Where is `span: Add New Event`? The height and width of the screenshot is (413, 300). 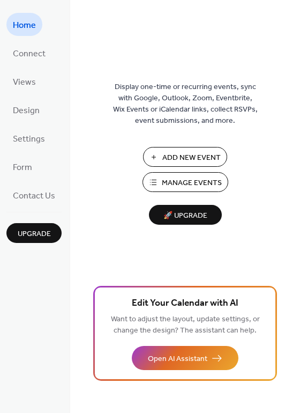
span: Add New Event is located at coordinates (192, 158).